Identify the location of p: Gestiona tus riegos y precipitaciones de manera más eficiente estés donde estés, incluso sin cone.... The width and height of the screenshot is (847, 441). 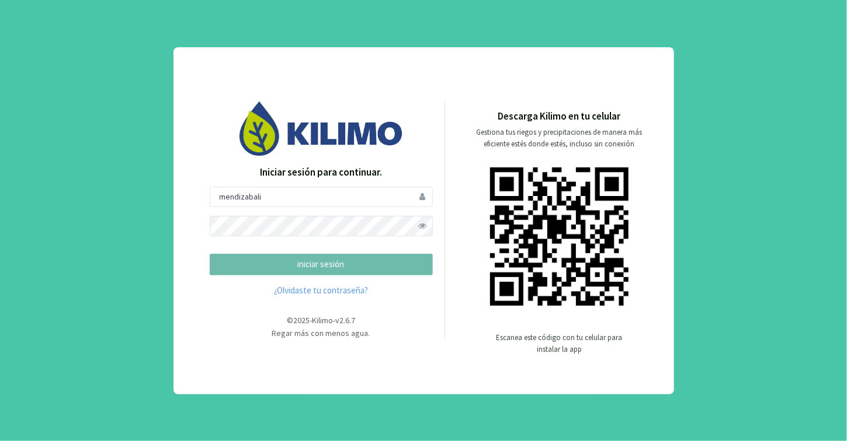
(559, 138).